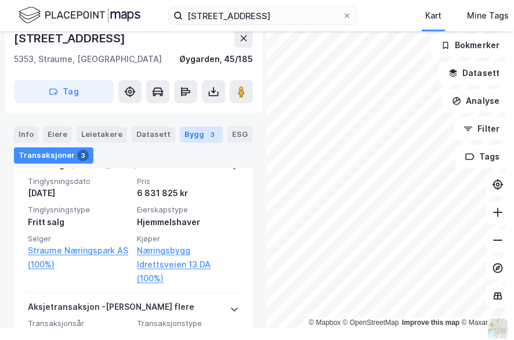 The width and height of the screenshot is (514, 340). I want to click on div: Kontrollprogram for chat, so click(485, 312).